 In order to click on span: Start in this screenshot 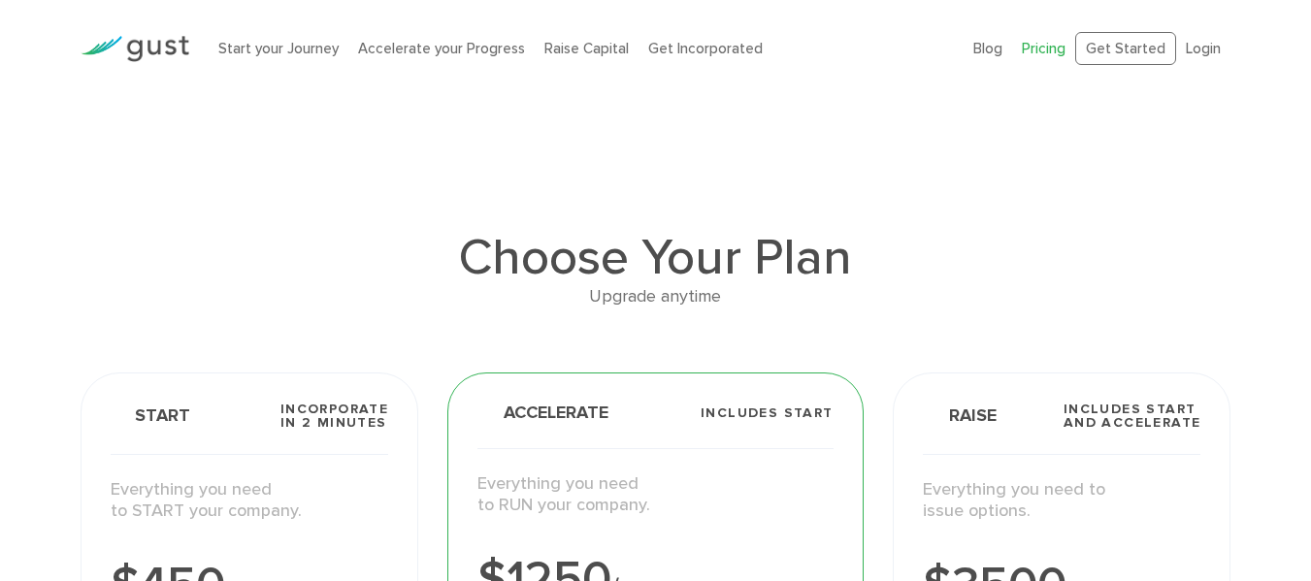, I will do `click(150, 415)`.